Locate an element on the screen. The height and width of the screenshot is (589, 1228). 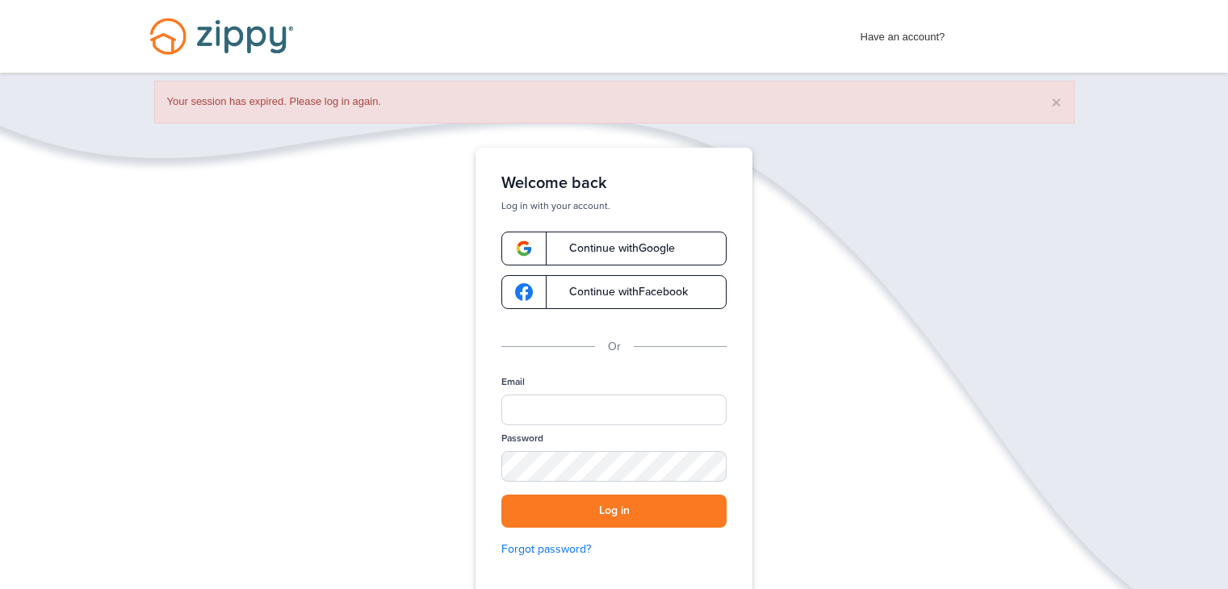
button: Log in is located at coordinates (614, 511).